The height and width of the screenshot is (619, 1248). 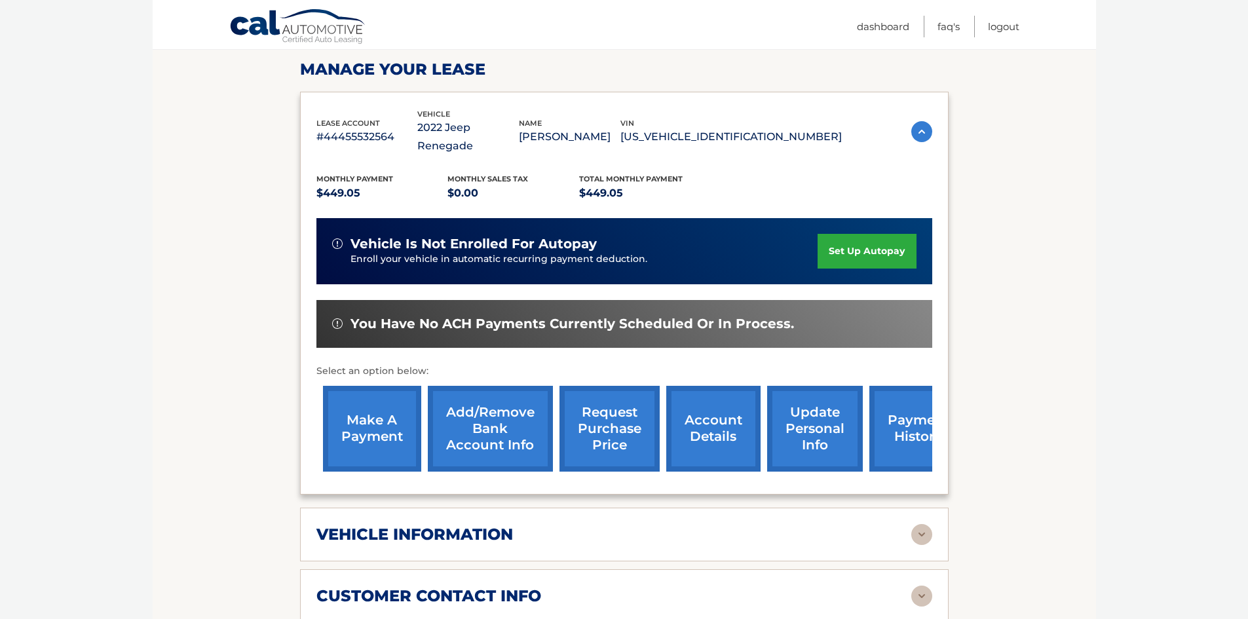 I want to click on h2: vehicle information, so click(x=415, y=535).